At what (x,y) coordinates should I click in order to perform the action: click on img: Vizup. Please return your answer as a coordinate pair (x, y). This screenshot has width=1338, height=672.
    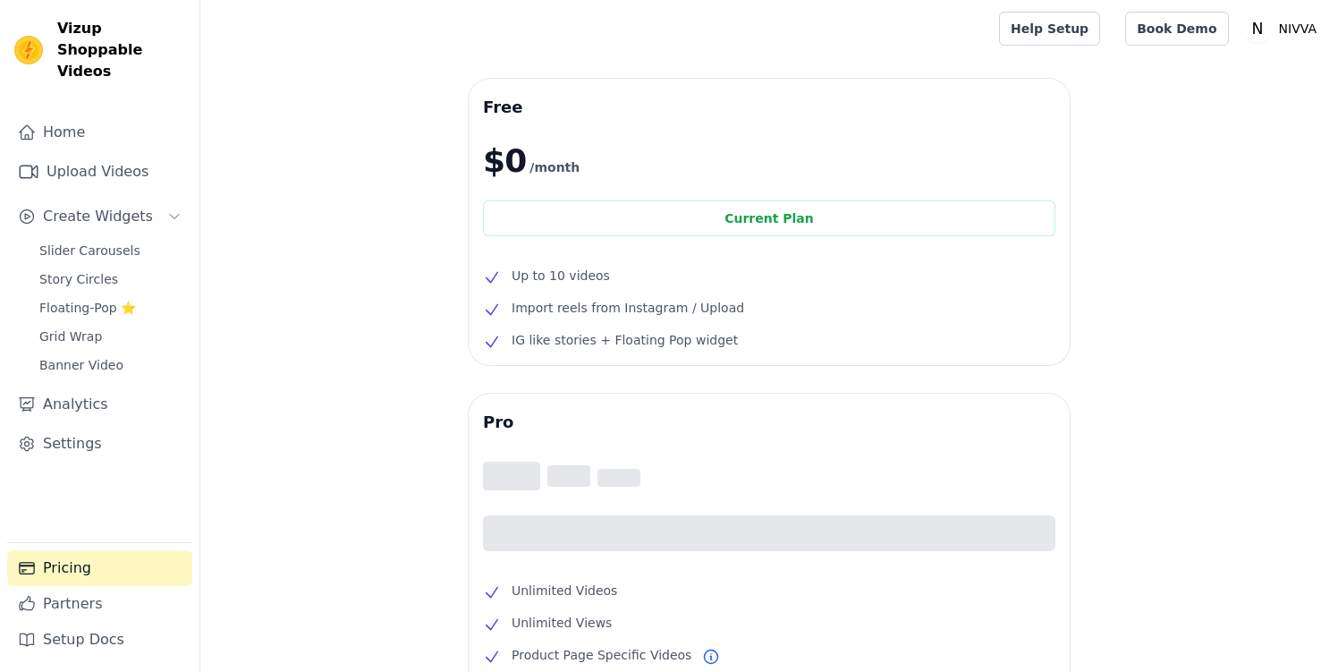
    Looking at the image, I should click on (29, 50).